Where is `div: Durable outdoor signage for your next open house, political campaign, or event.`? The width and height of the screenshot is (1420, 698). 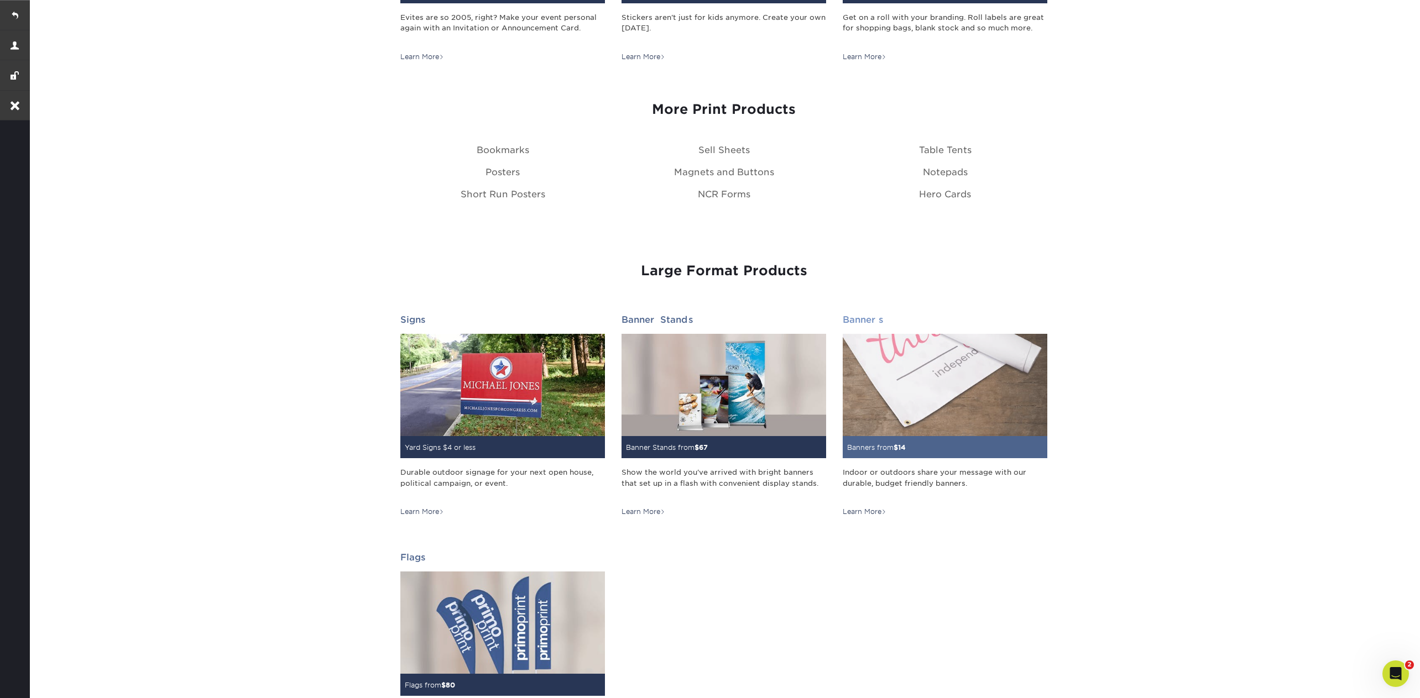
div: Durable outdoor signage for your next open house, political campaign, or event. is located at coordinates (503, 483).